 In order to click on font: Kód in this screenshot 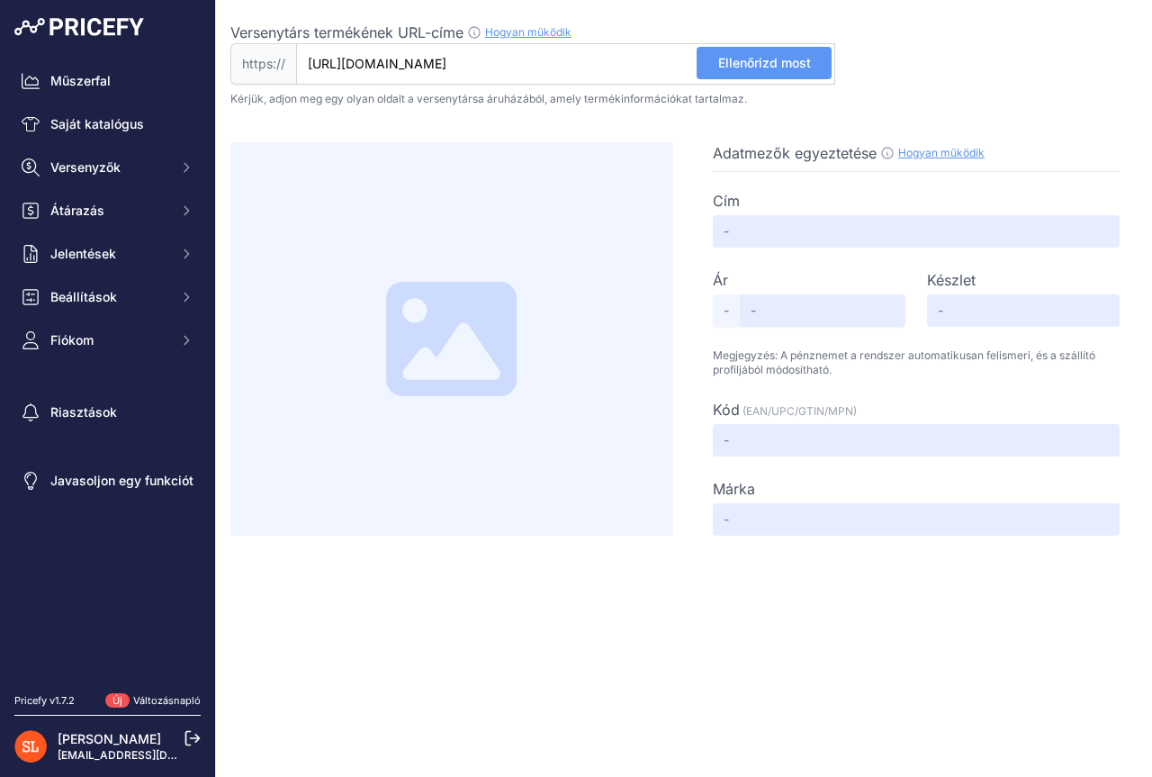, I will do `click(727, 410)`.